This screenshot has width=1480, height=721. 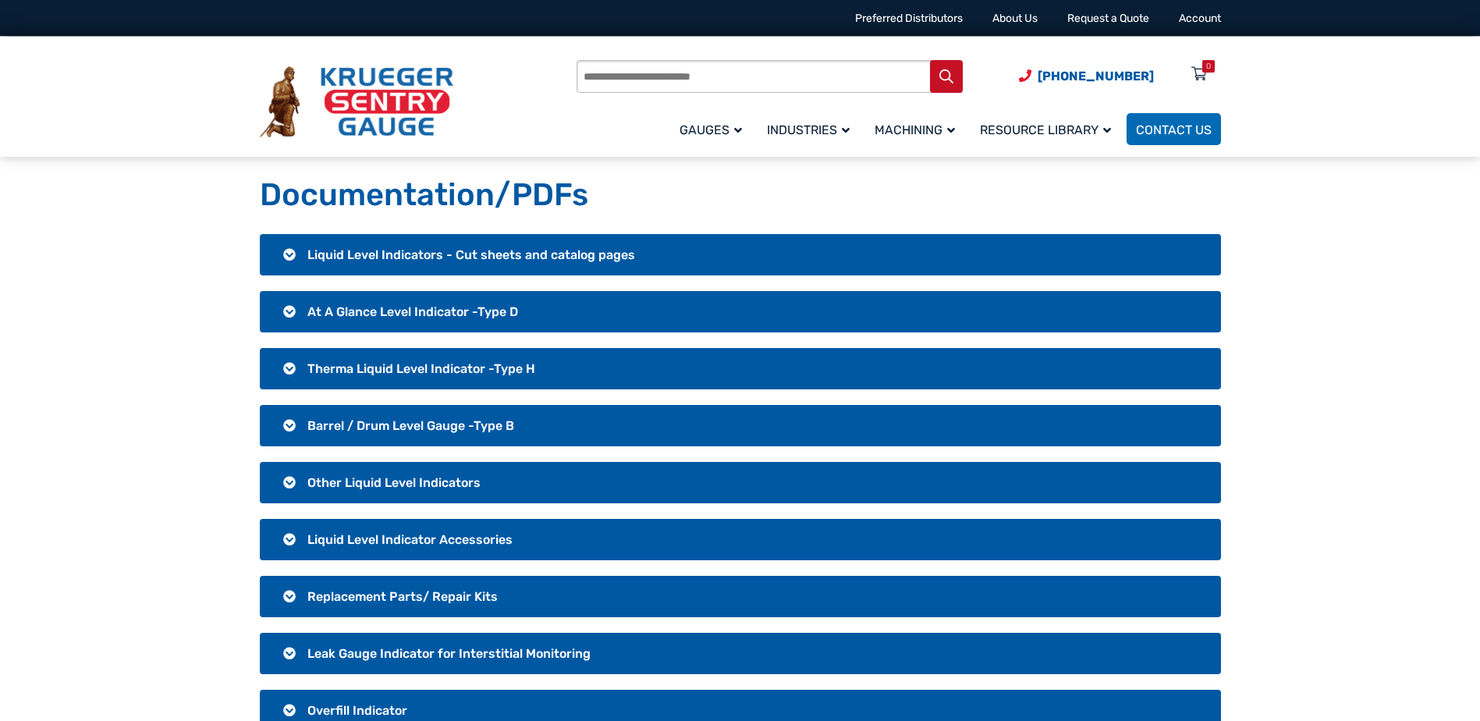 I want to click on a: Resource Library, so click(x=1048, y=129).